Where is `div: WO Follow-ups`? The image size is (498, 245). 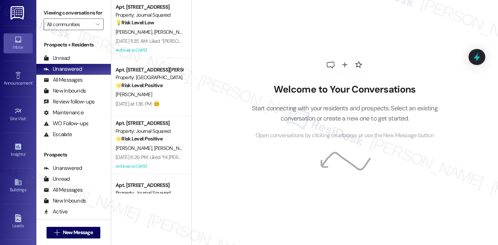 div: WO Follow-ups is located at coordinates (66, 123).